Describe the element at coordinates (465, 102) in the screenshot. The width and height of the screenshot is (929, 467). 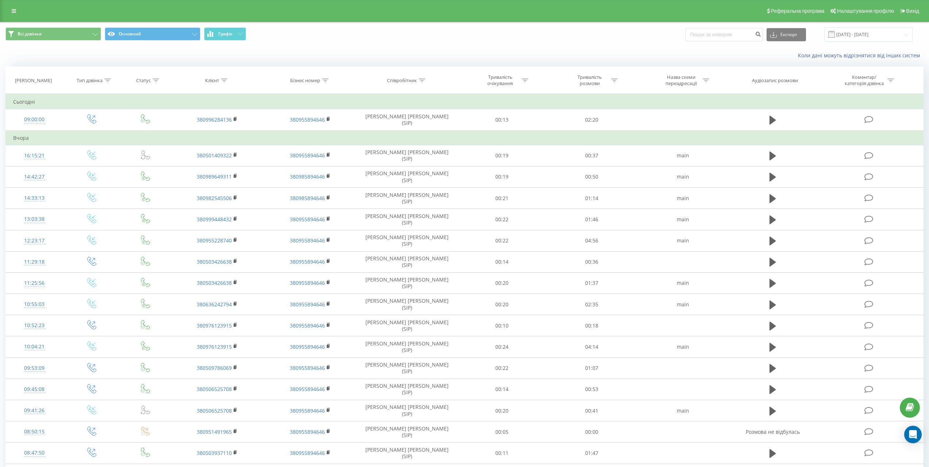
I see `td: Сьогодні` at that location.